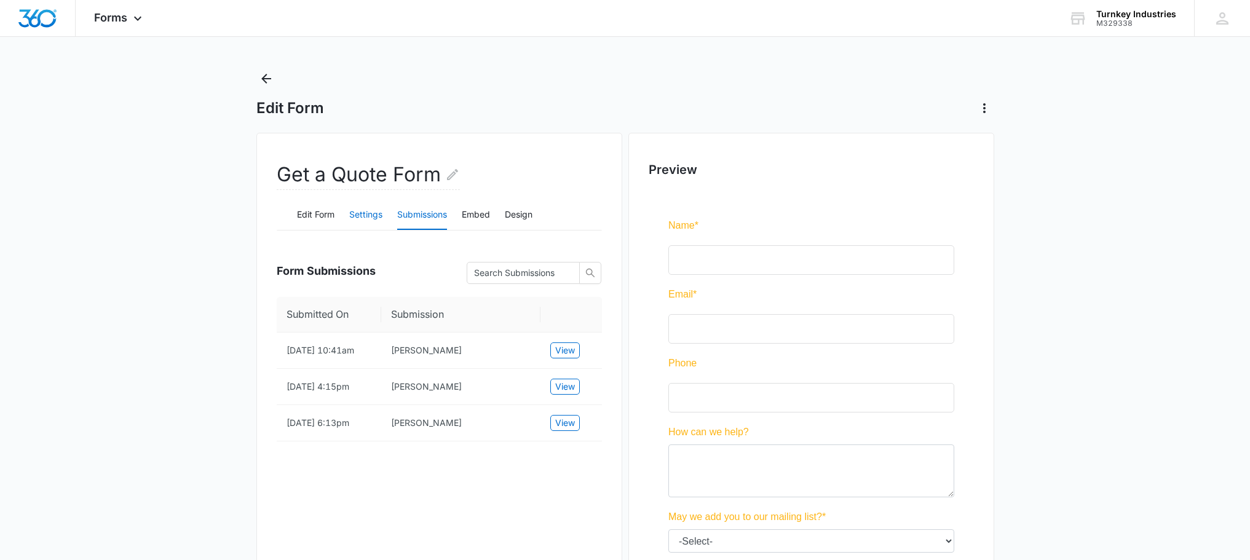 The image size is (1250, 560). Describe the element at coordinates (811, 170) in the screenshot. I see `h2: Preview` at that location.